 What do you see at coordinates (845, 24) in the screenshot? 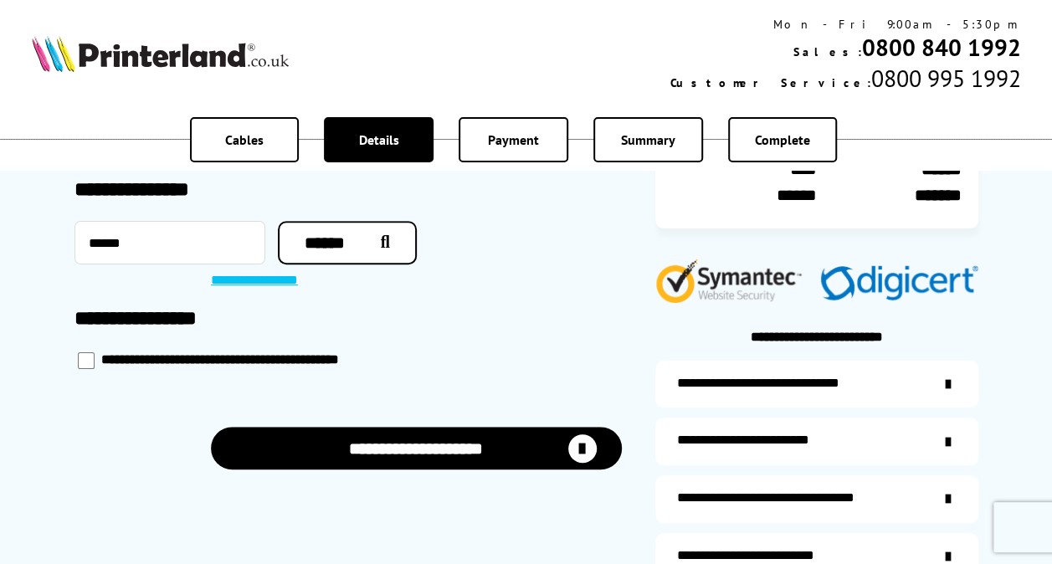
I see `div: Mon - Fri 9:00am - 5:30pm` at bounding box center [845, 24].